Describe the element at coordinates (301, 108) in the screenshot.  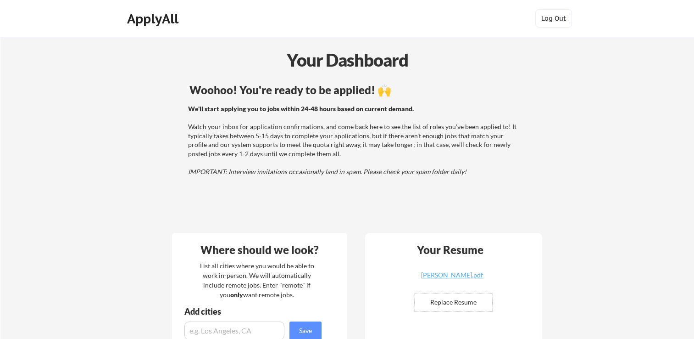
I see `strong: We'll start applying you to jobs within 24-48 hours based on current demand.` at that location.